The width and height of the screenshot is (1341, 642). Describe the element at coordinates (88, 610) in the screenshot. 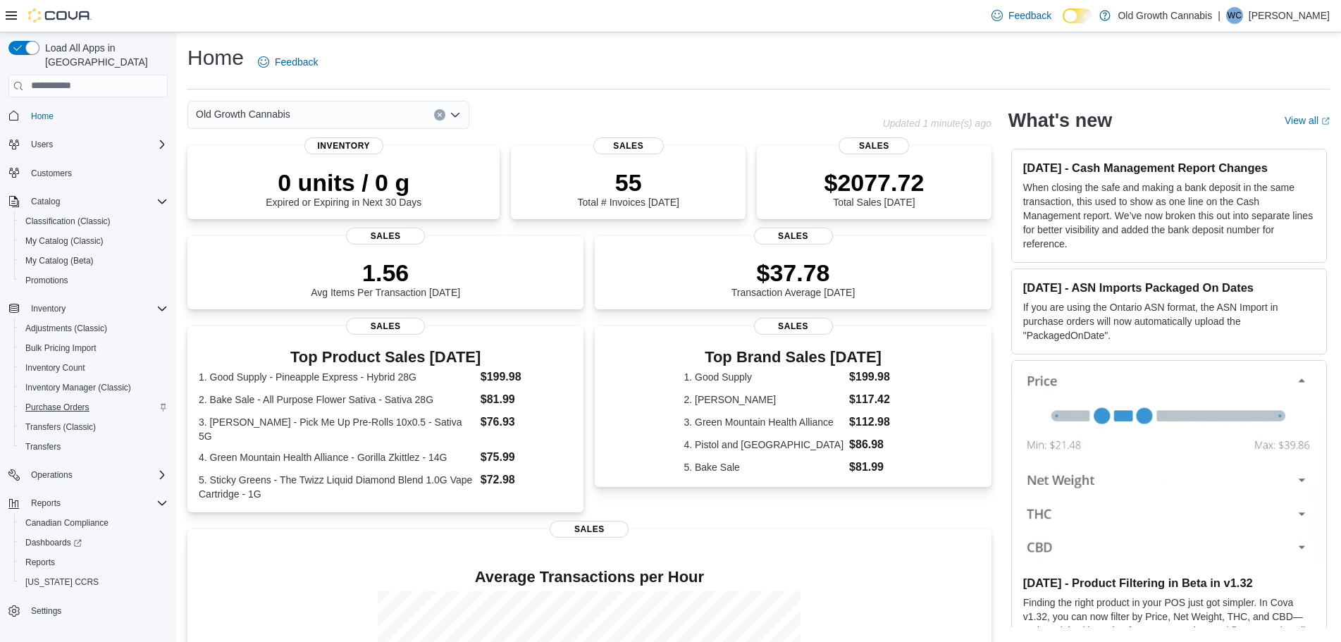

I see `button: Settings` at that location.